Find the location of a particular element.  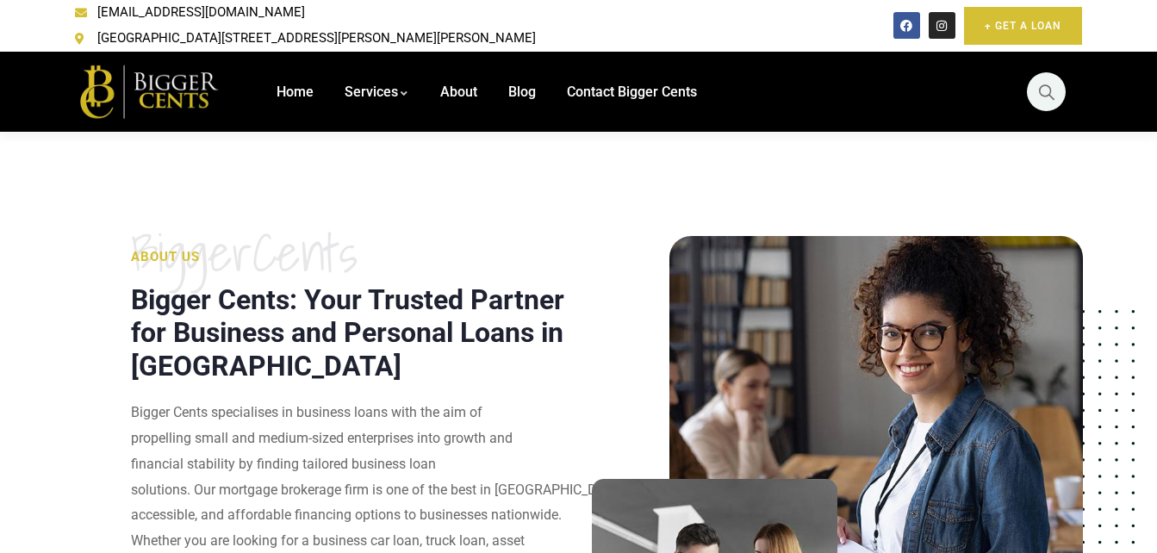

a: Contact Bigger Cents is located at coordinates (631, 92).